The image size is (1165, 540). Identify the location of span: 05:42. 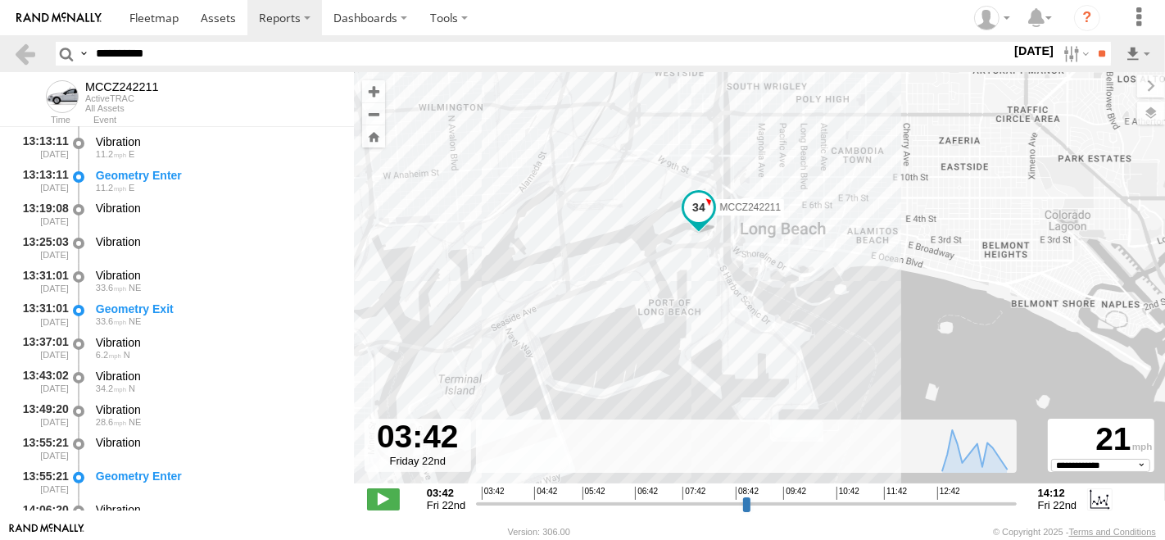
(594, 493).